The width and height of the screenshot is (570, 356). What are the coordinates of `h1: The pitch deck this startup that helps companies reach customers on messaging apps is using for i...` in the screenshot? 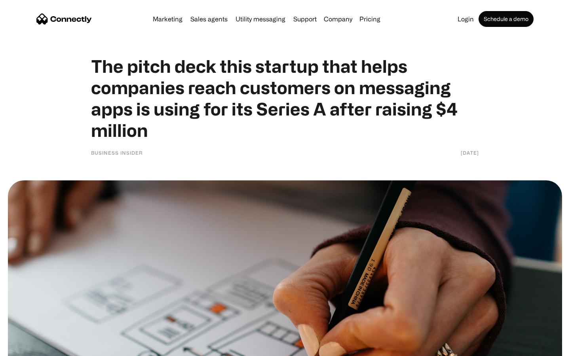 It's located at (285, 98).